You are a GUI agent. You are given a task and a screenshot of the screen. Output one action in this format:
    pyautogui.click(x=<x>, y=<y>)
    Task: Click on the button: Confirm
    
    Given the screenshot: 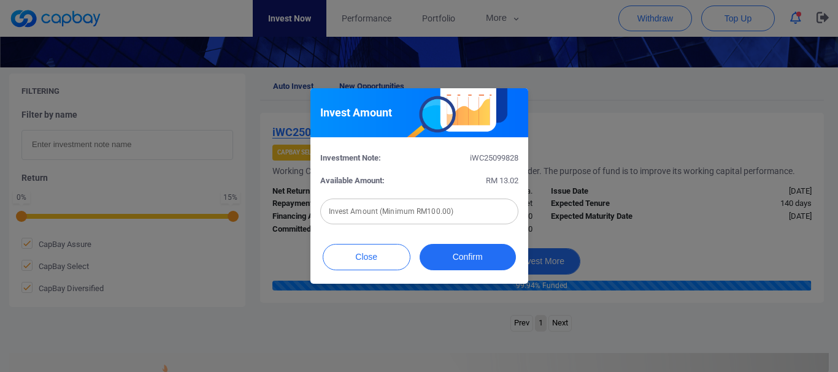 What is the action you would take?
    pyautogui.click(x=468, y=257)
    